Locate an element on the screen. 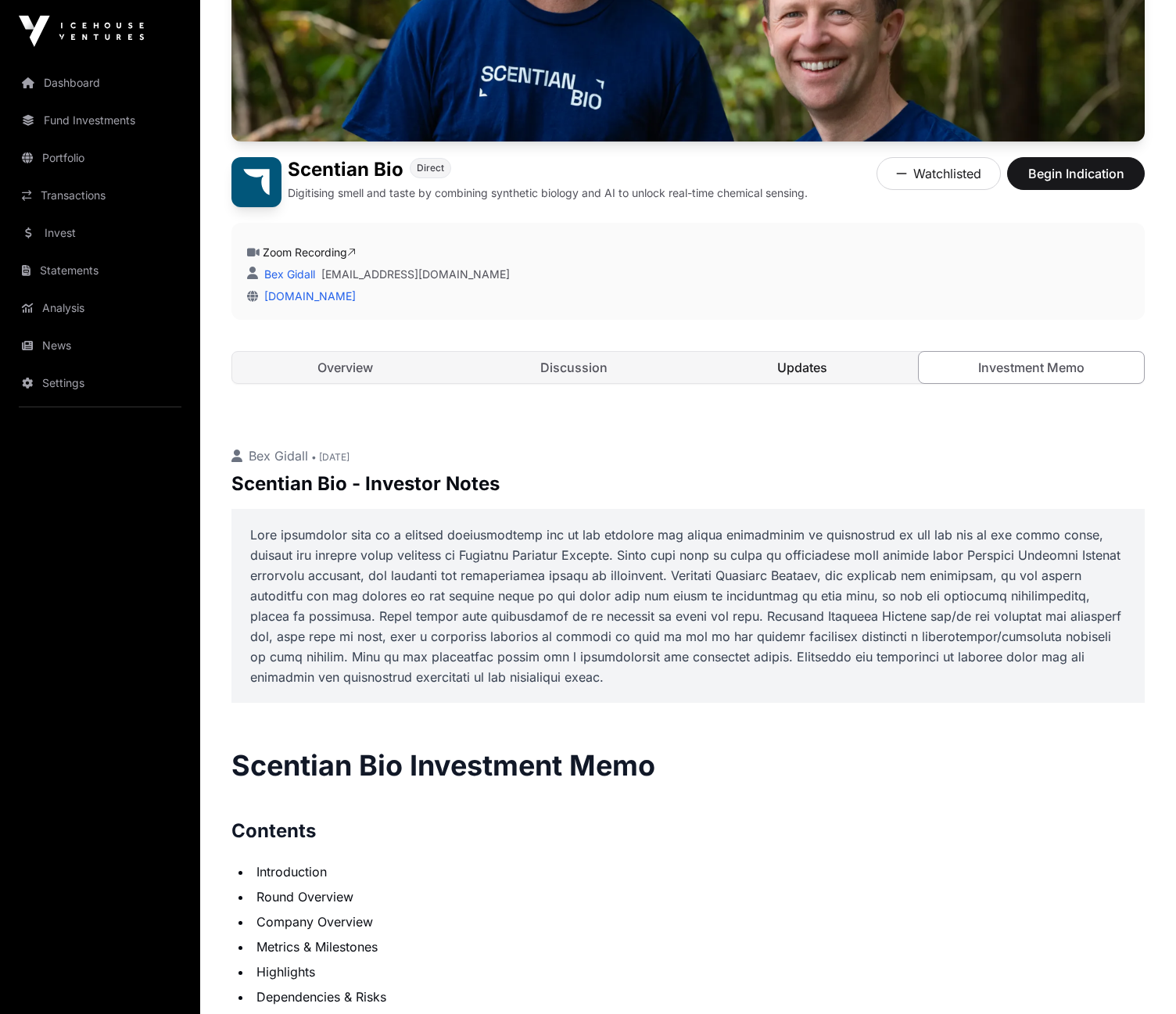  p: Scentian Bio - Investor Notes is located at coordinates (688, 484).